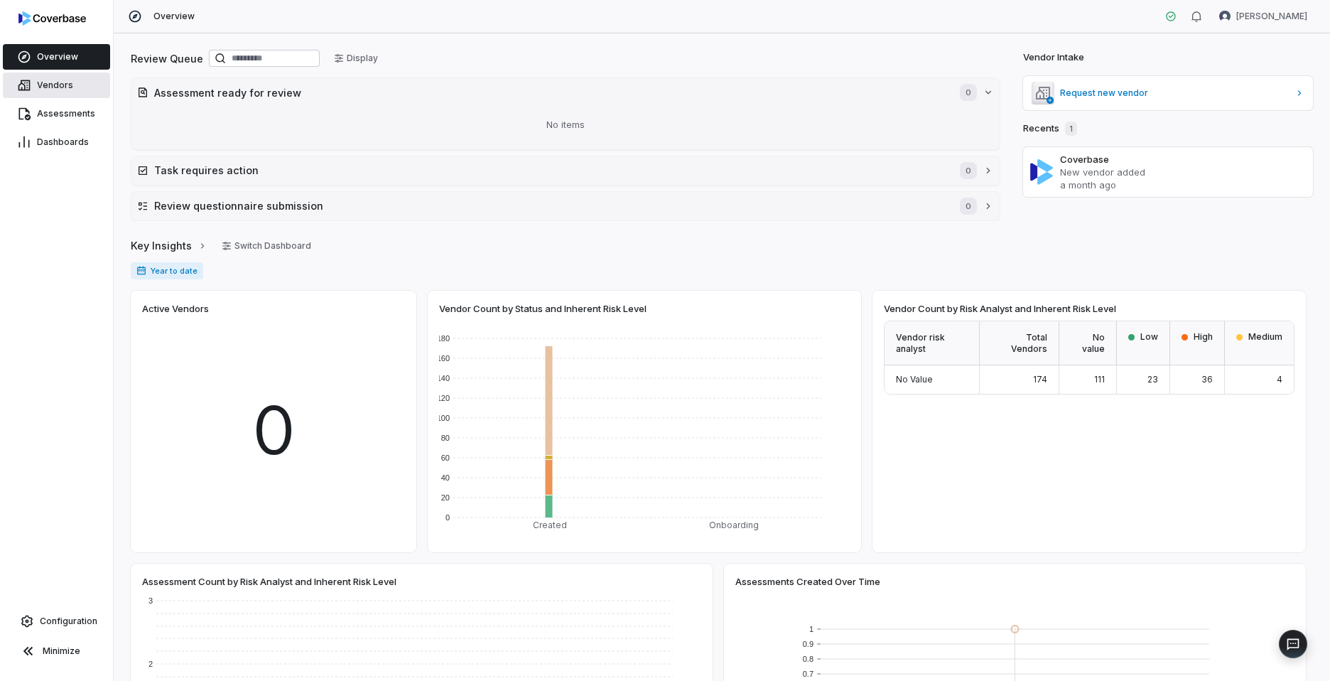 This screenshot has height=681, width=1330. I want to click on a: Overview, so click(56, 57).